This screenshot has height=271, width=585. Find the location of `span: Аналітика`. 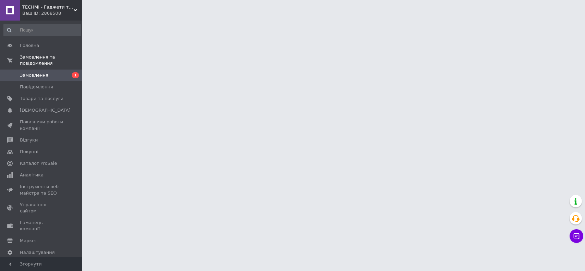

span: Аналітика is located at coordinates (32, 175).